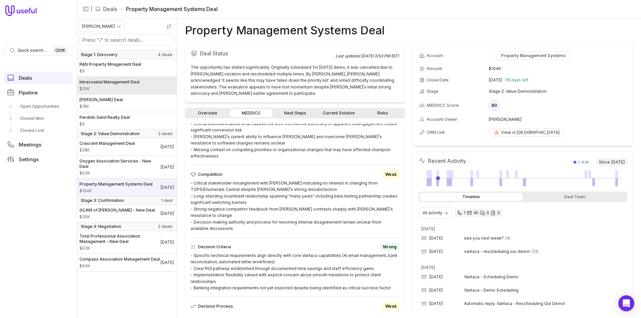 This screenshot has width=641, height=318. I want to click on div: Timeline, so click(471, 197).